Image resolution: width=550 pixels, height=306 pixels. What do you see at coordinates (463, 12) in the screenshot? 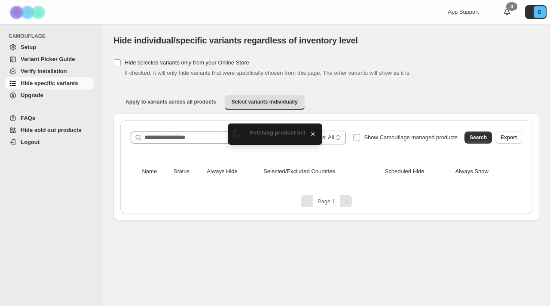
I see `span: App Support` at bounding box center [463, 12].